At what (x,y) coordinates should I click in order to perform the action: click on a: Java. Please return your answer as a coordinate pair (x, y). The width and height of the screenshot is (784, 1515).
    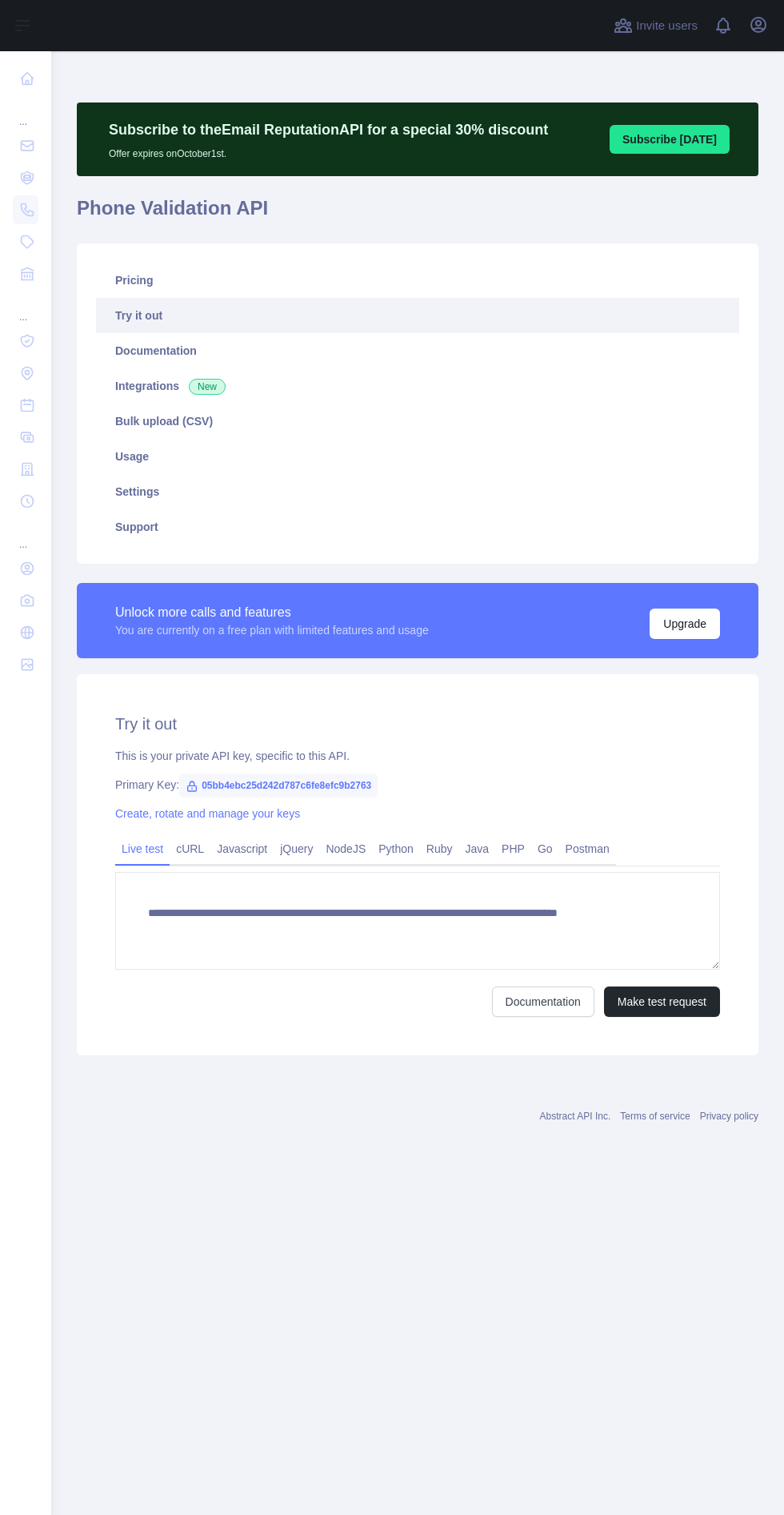
    Looking at the image, I should click on (478, 848).